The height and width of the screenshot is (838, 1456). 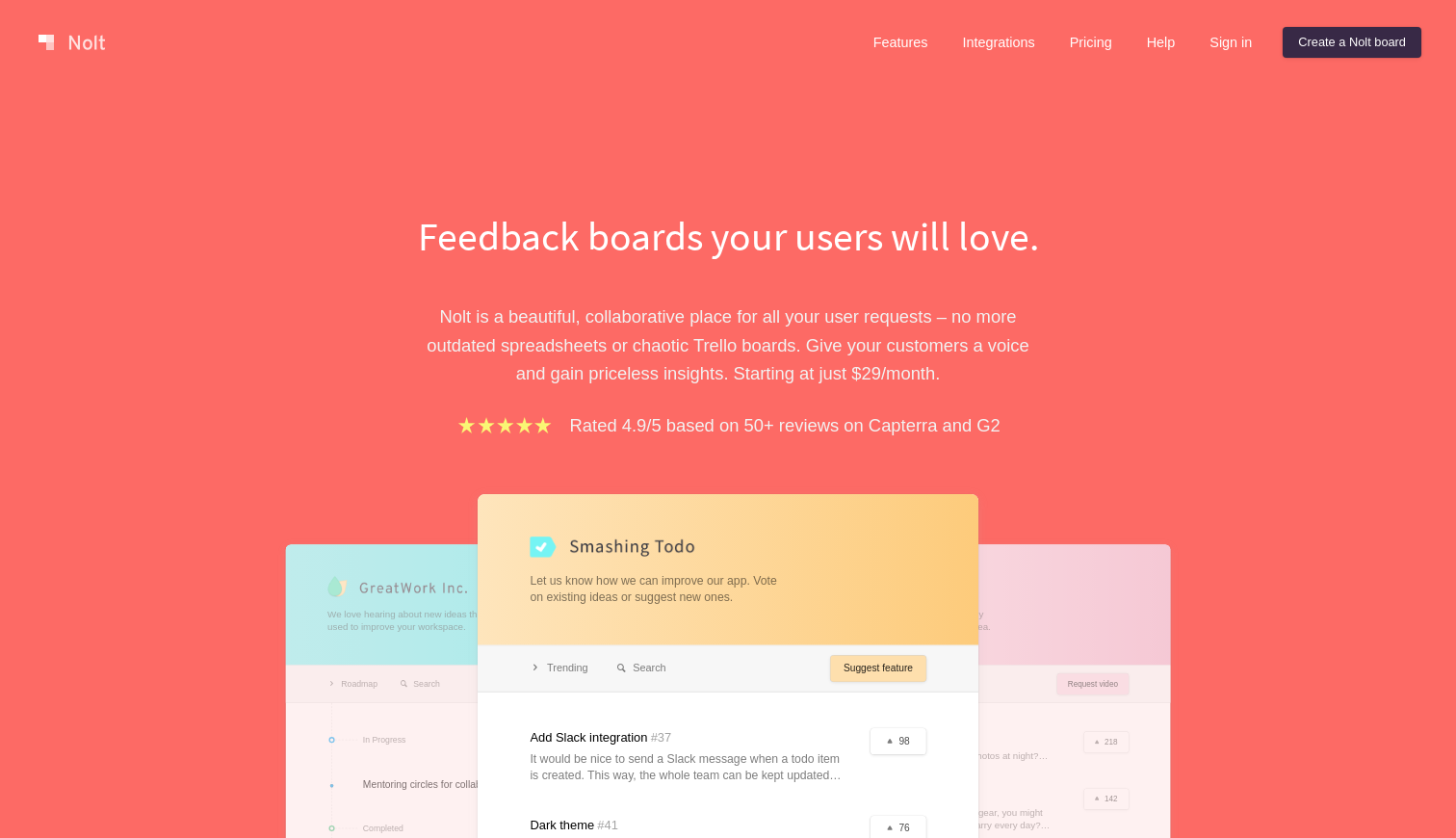 I want to click on p: Nolt is a beautiful, collaborative place for all your user requests – no more outdated spreadshee..., so click(x=728, y=345).